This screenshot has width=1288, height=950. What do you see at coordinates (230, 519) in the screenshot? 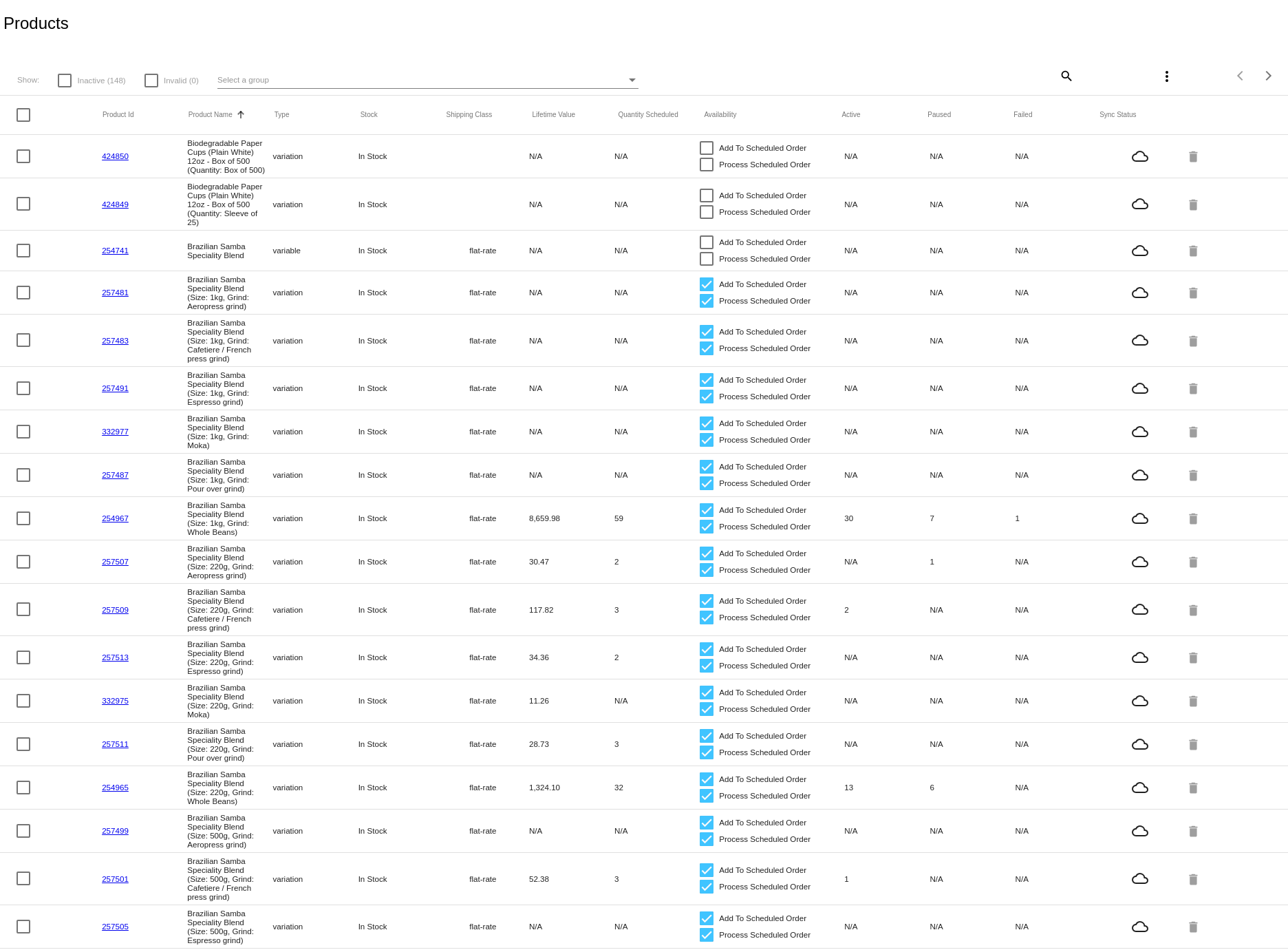
I see `mat-cell: Brazilian Samba Speciality Blend (Size: 1kg, Grind: Whole Beans)` at bounding box center [230, 519].